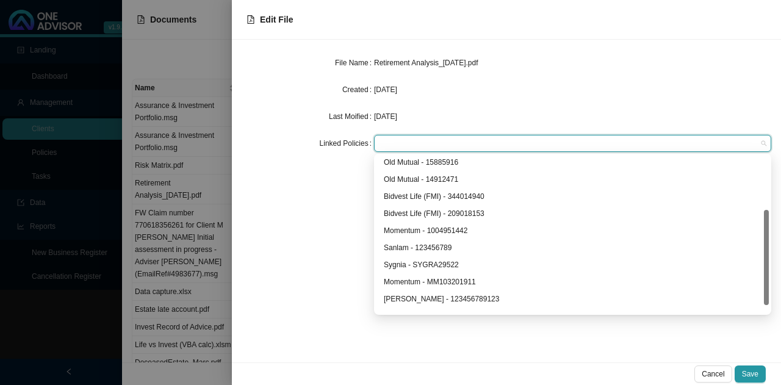 The width and height of the screenshot is (781, 385). Describe the element at coordinates (347, 143) in the screenshot. I see `label: Linked Policies` at that location.